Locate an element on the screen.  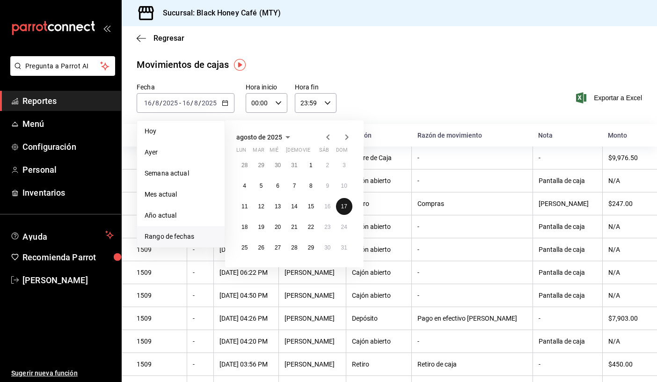
abbr: 5 de agosto de 2025 is located at coordinates (261, 186).